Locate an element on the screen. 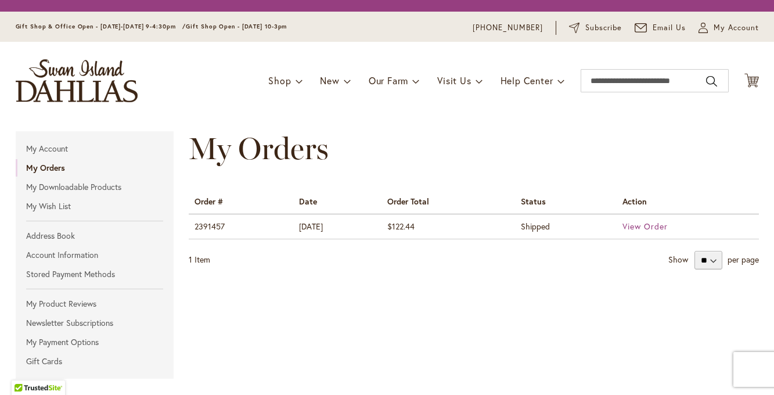 Image resolution: width=774 pixels, height=395 pixels. span: Our Farm is located at coordinates (389, 80).